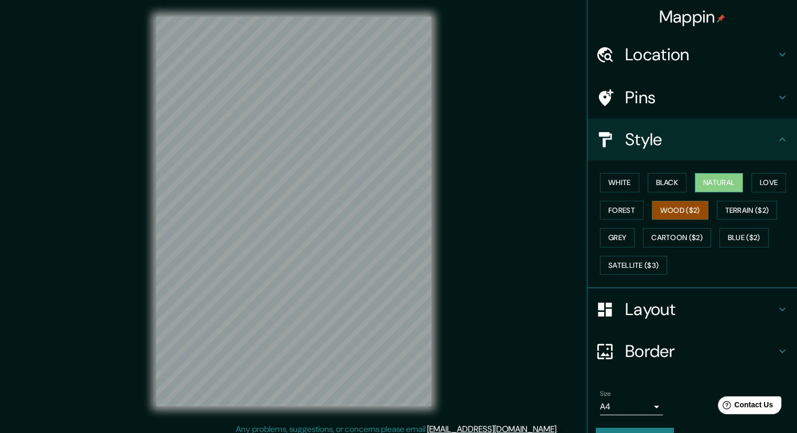  I want to click on button: Terrain ($2), so click(747, 210).